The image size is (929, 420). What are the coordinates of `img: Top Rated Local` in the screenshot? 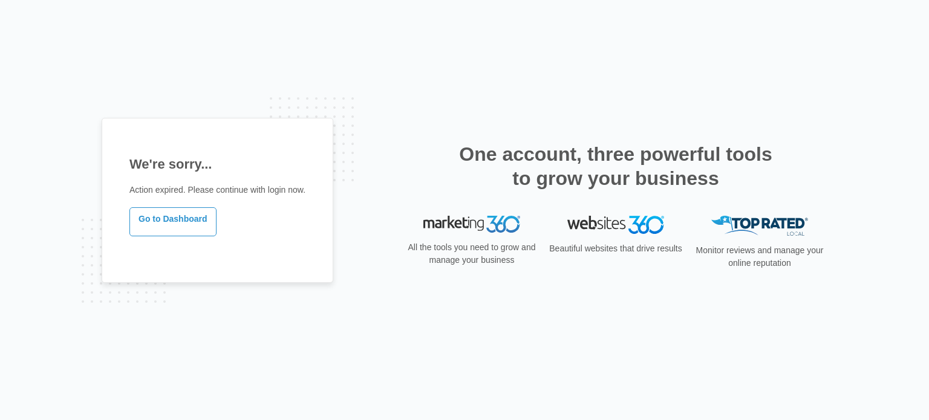 It's located at (760, 226).